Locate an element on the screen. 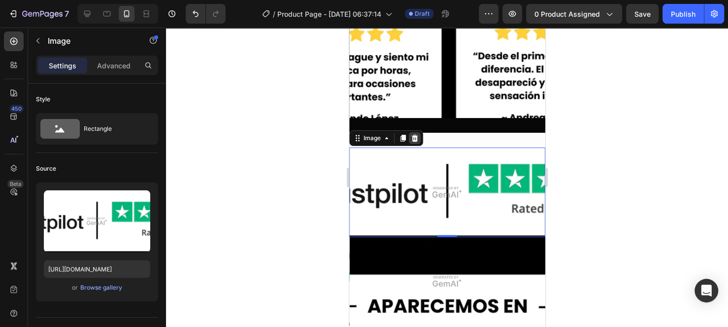 Image resolution: width=728 pixels, height=327 pixels. div: Source is located at coordinates (46, 169).